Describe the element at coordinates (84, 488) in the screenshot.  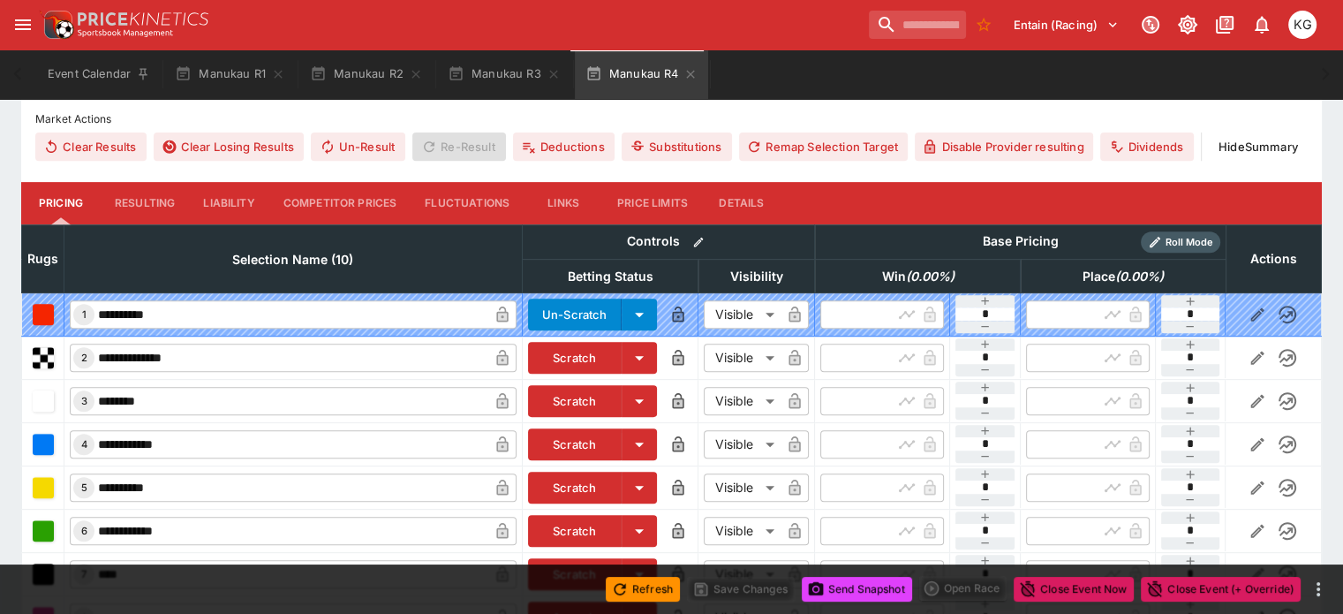
I see `span: 5` at that location.